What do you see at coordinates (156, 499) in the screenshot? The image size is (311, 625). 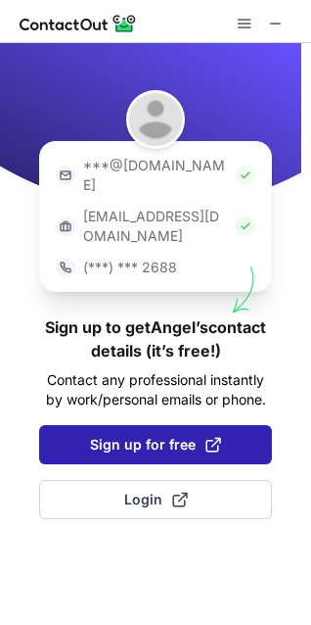 I see `span: Login` at bounding box center [156, 499].